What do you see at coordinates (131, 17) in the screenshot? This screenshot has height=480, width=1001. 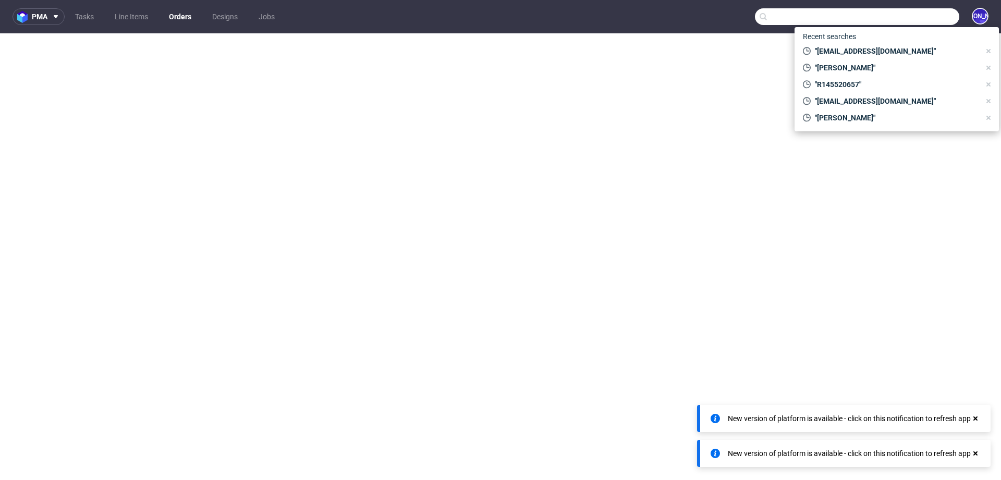 I see `a: Line Items` at bounding box center [131, 17].